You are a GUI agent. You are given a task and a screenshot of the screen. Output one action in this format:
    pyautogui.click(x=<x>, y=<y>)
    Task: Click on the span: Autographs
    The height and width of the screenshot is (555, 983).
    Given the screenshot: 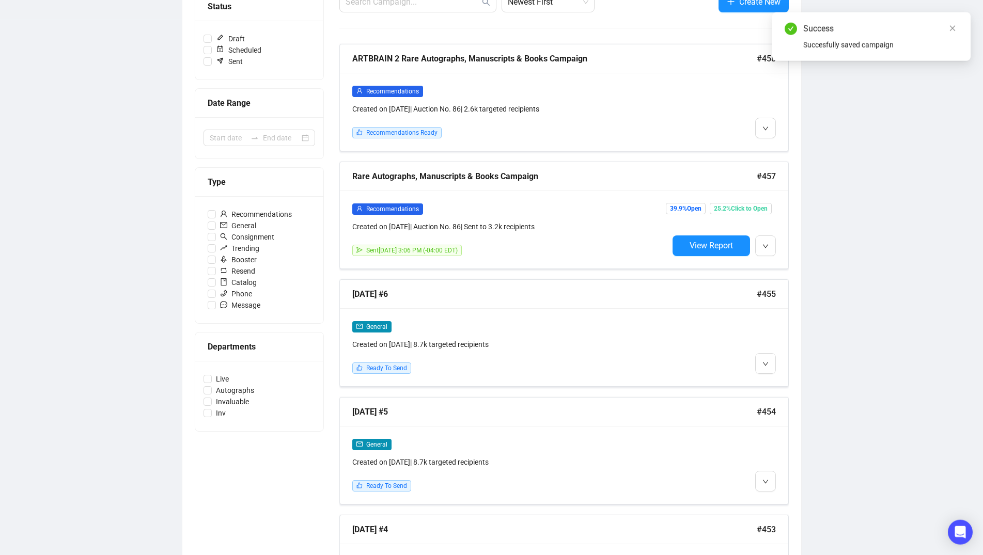 What is the action you would take?
    pyautogui.click(x=235, y=390)
    